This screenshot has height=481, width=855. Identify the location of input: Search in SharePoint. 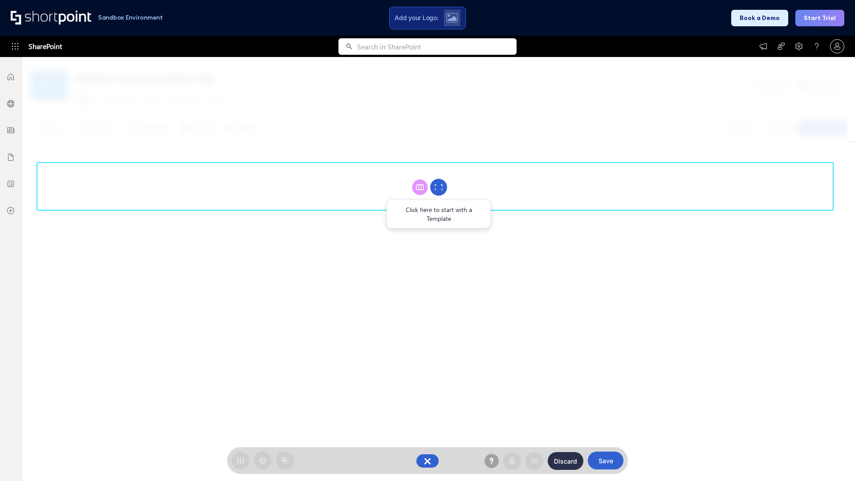
(437, 46).